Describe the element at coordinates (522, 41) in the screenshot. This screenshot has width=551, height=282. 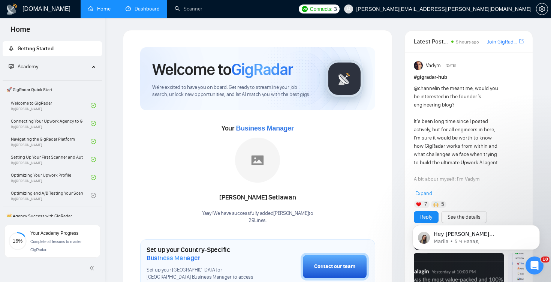
I see `a: export` at that location.